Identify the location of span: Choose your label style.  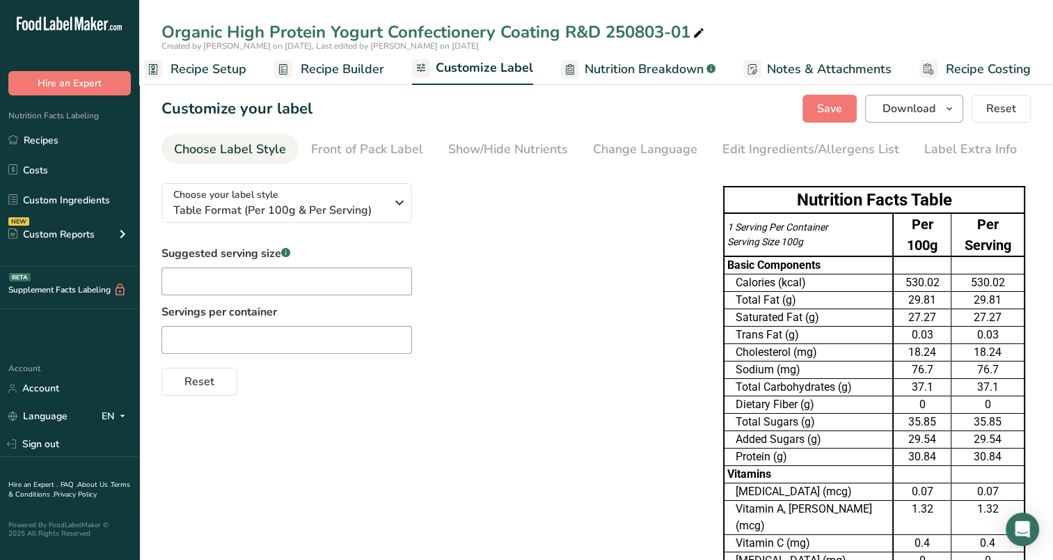
(226, 194).